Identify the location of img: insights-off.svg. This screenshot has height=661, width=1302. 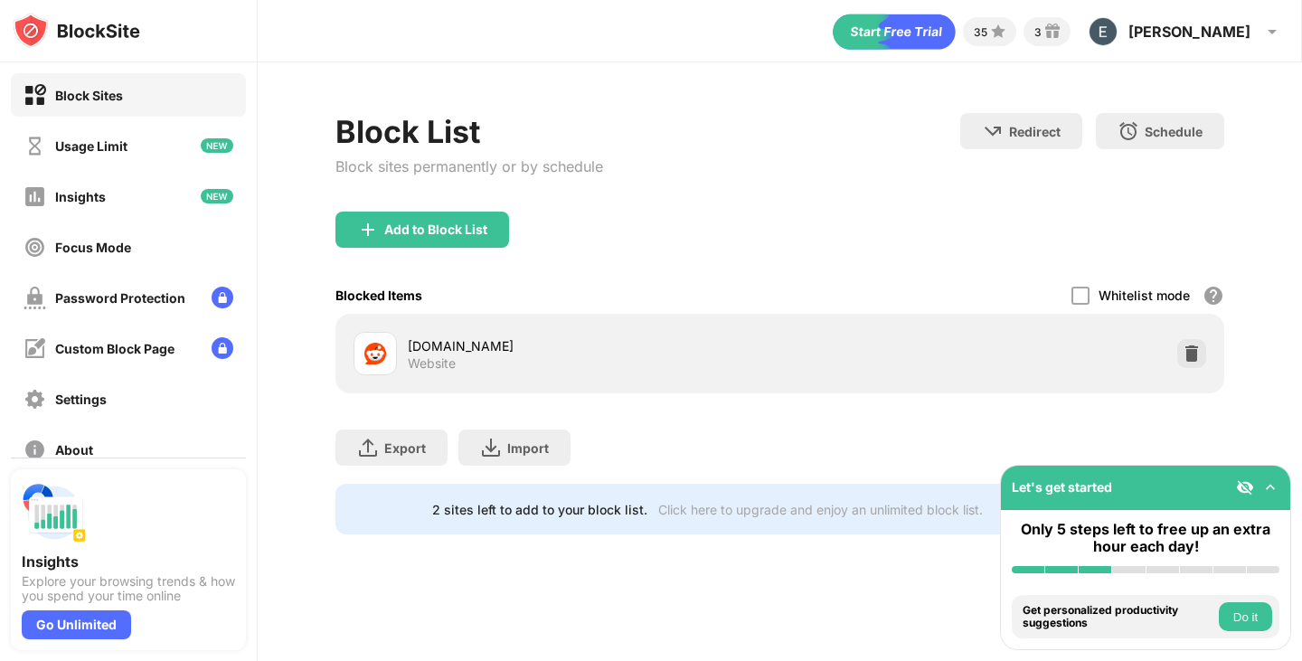
(34, 196).